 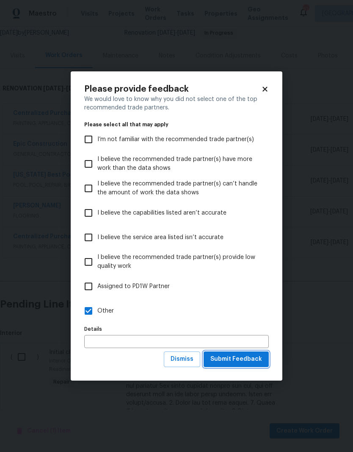 I want to click on span: I believe the capabilities listed aren’t accurate, so click(x=161, y=213).